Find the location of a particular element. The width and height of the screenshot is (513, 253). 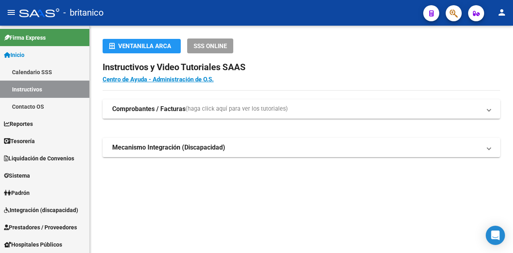

span: Firma Express is located at coordinates (25, 38).